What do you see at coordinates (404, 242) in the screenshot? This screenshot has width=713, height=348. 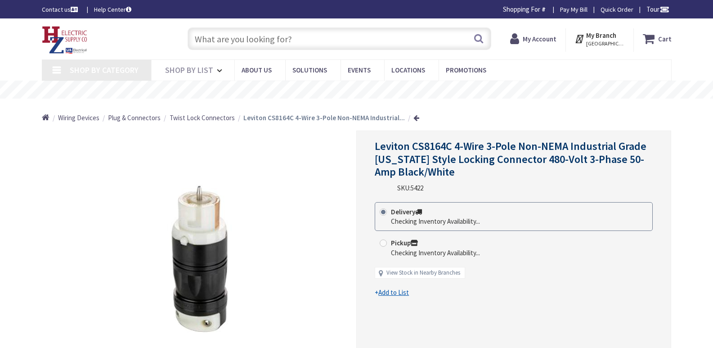 I see `strong: Pickup` at bounding box center [404, 242].